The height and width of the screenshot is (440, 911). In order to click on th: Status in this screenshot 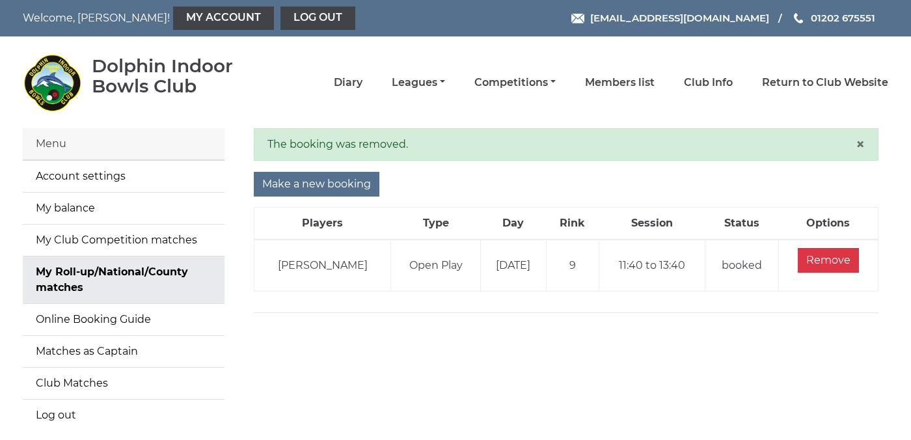, I will do `click(742, 224)`.